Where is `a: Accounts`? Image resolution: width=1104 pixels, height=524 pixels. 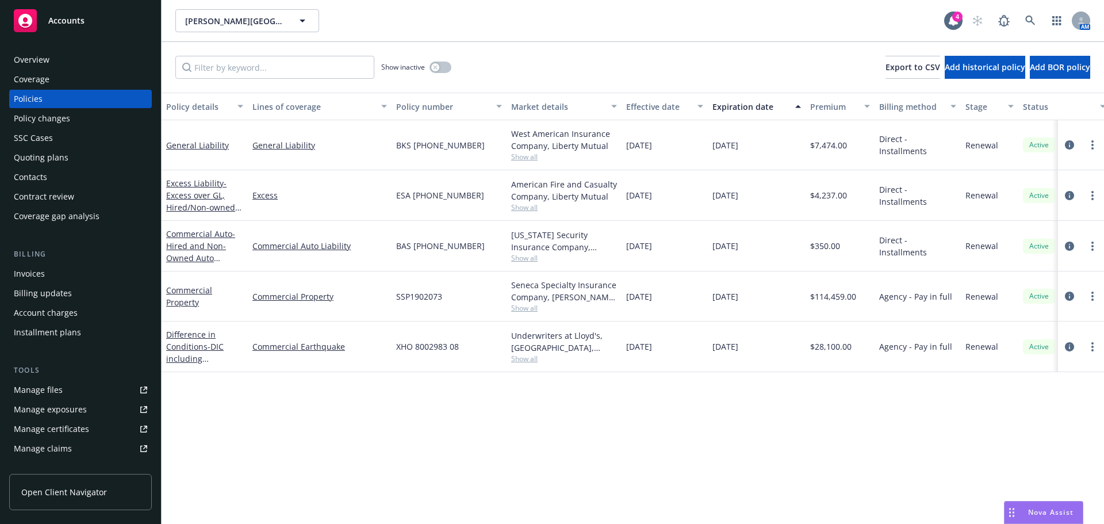
a: Accounts is located at coordinates (81, 21).